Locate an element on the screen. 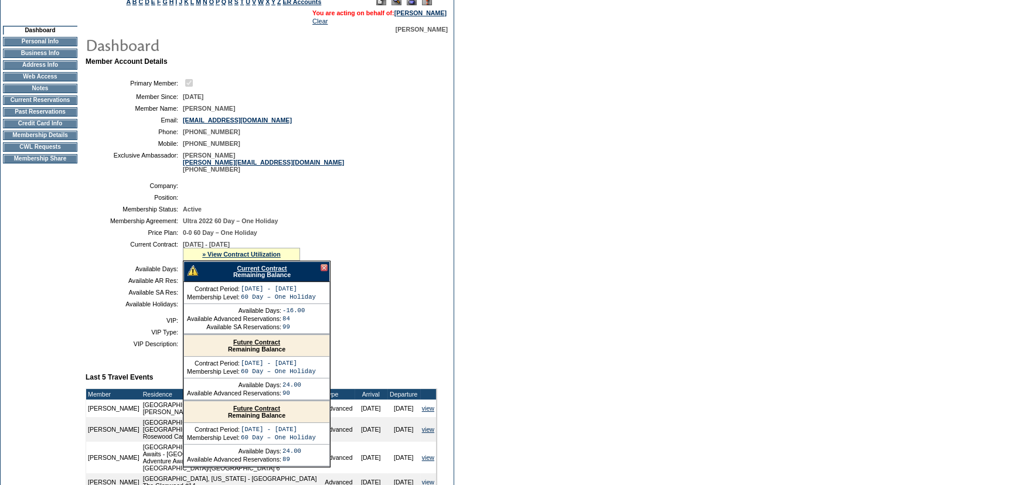 This screenshot has width=1015, height=485. td: Price Plan: is located at coordinates (134, 233).